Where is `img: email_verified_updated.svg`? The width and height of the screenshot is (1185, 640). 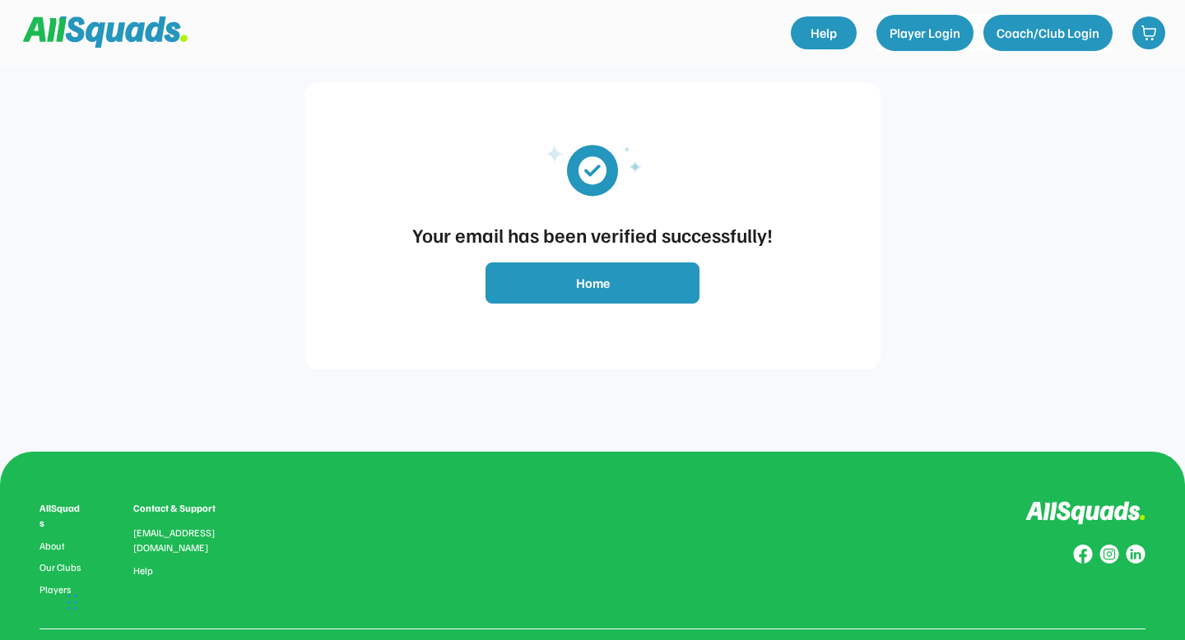
img: email_verified_updated.svg is located at coordinates (592, 169).